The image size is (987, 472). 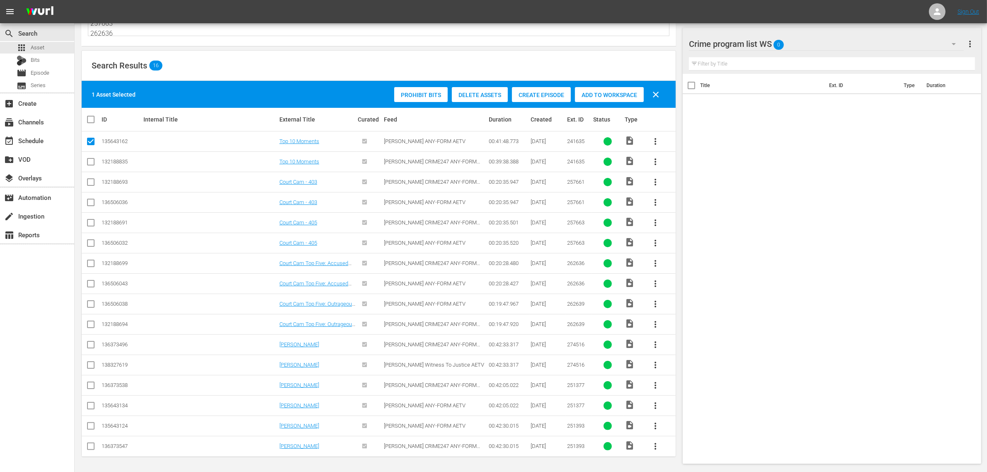 I want to click on div: 00:19:47.967, so click(x=508, y=303).